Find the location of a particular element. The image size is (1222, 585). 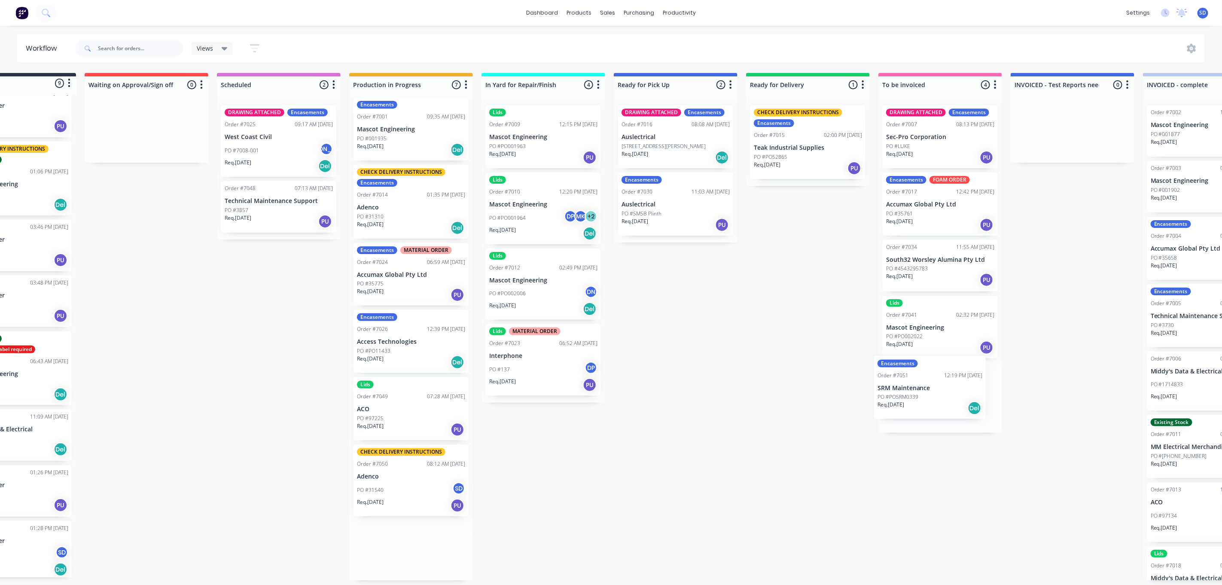

div: sales is located at coordinates (607, 13).